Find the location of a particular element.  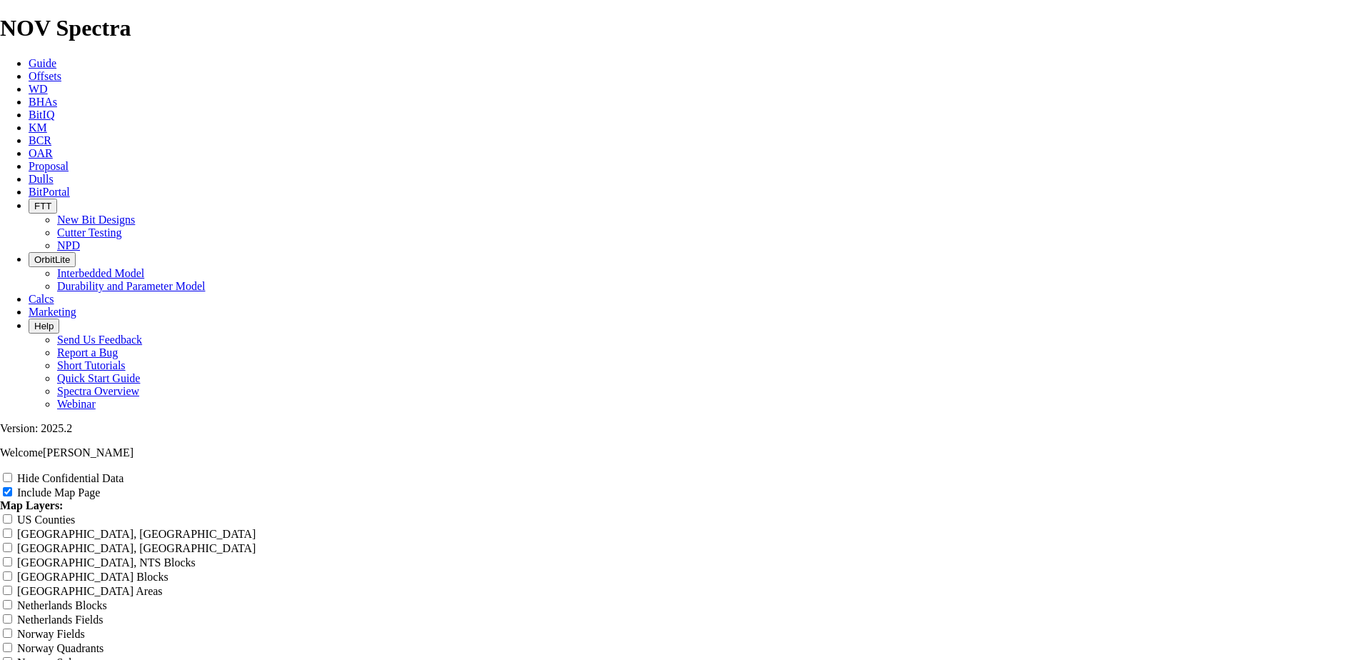

span: BHAs is located at coordinates (43, 101).